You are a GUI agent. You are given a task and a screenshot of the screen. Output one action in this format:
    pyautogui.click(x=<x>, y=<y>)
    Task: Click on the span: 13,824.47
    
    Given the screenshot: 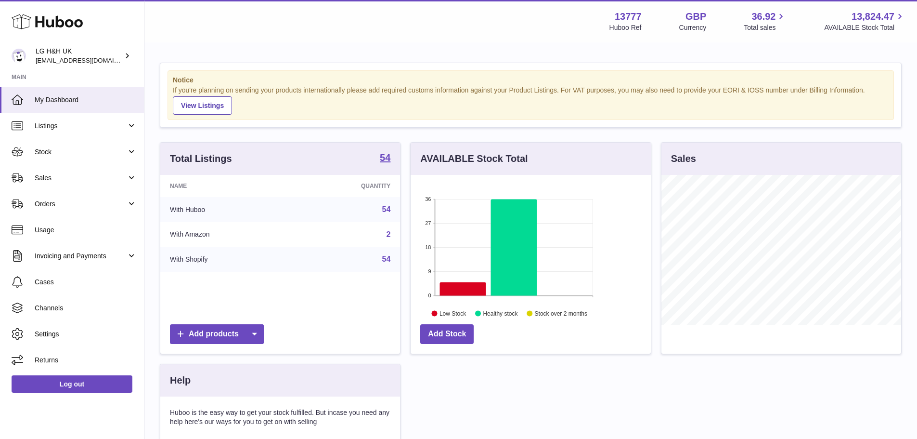 What is the action you would take?
    pyautogui.click(x=873, y=16)
    